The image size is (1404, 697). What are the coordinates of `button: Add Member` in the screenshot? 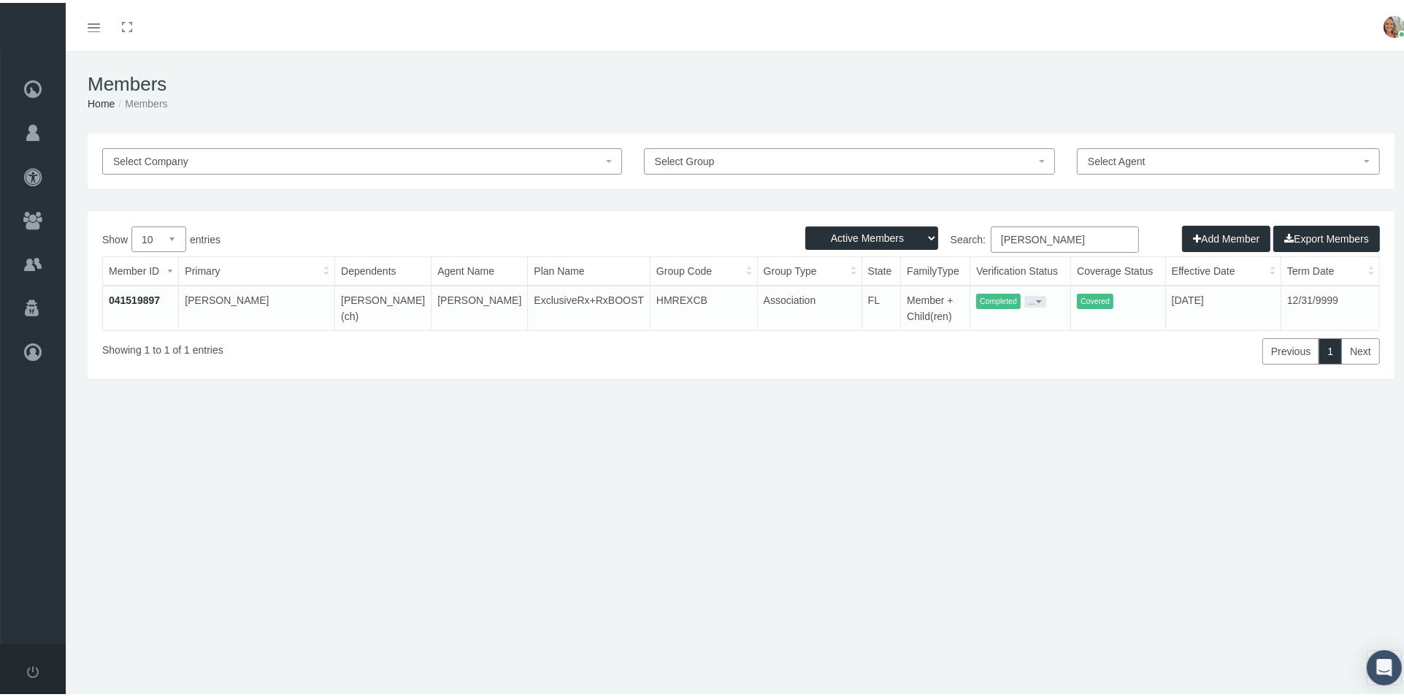 It's located at (1226, 236).